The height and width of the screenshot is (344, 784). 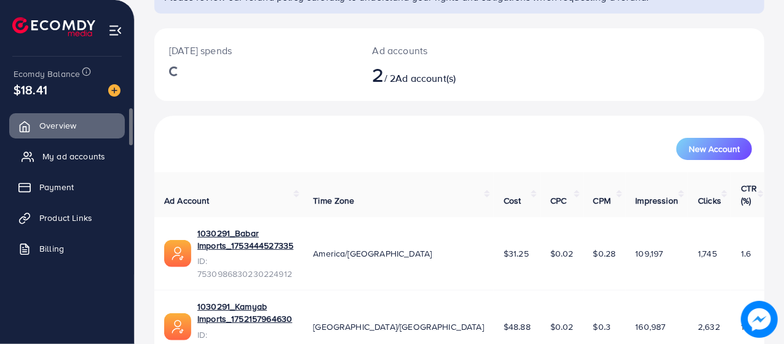 What do you see at coordinates (517, 327) in the screenshot?
I see `span: $48.88` at bounding box center [517, 327].